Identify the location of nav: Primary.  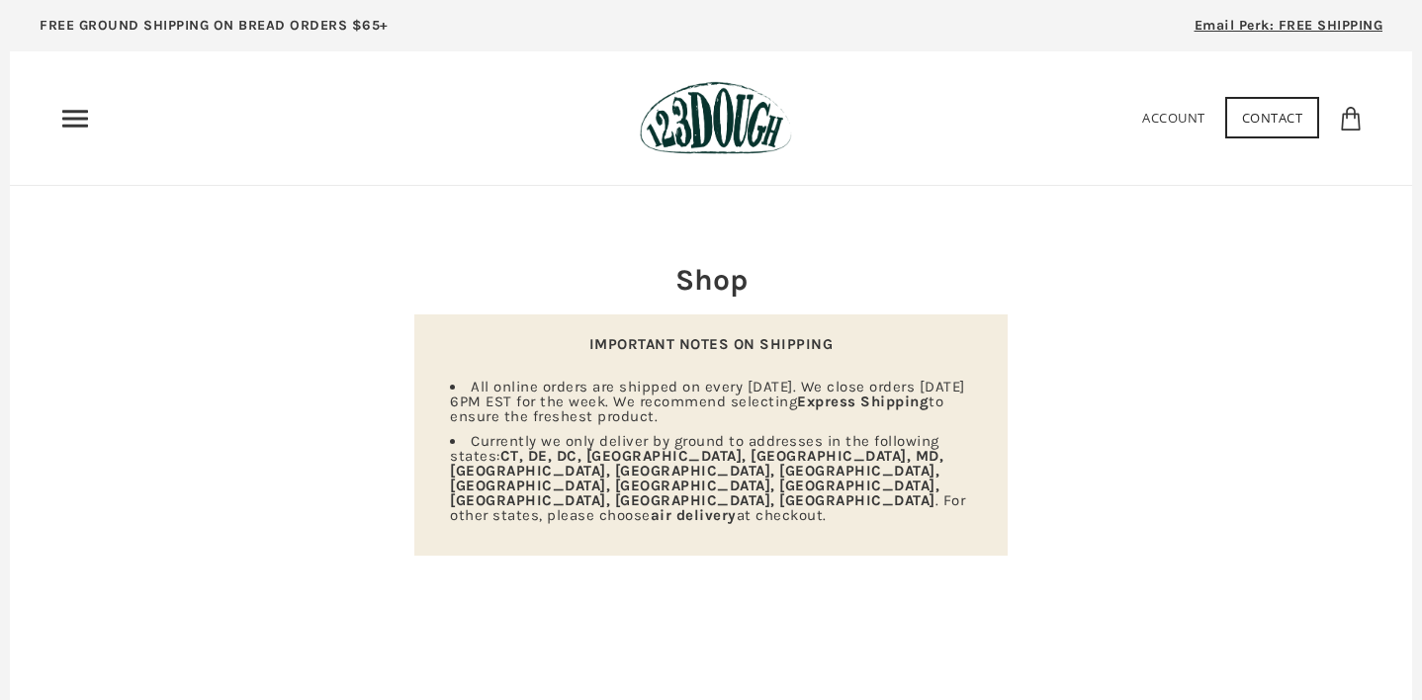
(75, 119).